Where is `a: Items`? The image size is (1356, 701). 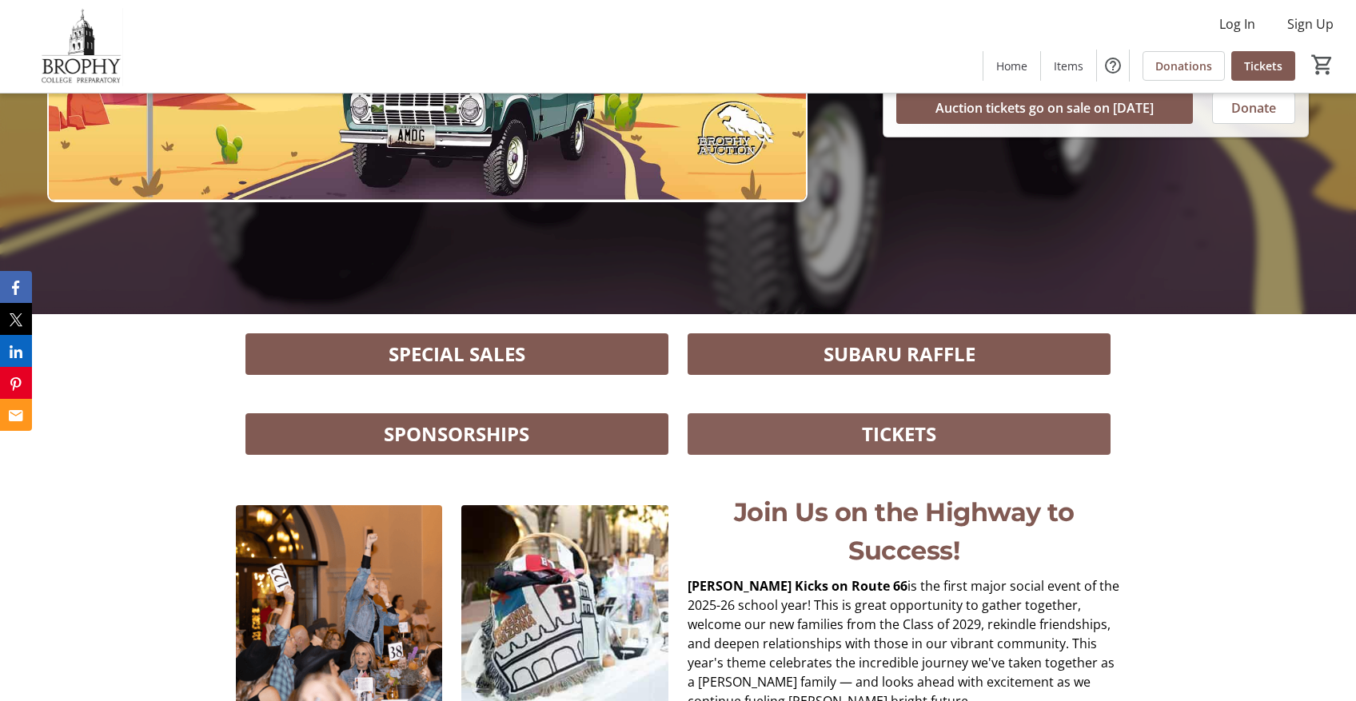
a: Items is located at coordinates (1068, 66).